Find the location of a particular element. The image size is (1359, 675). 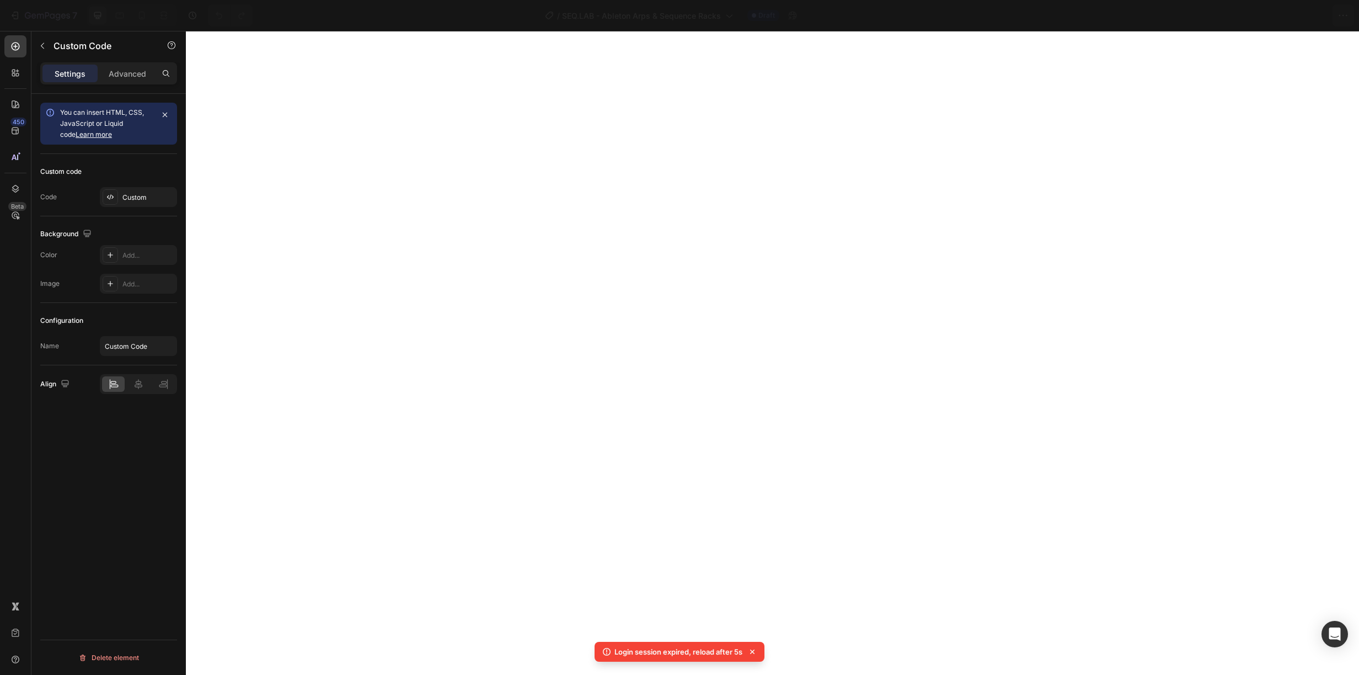

div: Name is located at coordinates (50, 346).